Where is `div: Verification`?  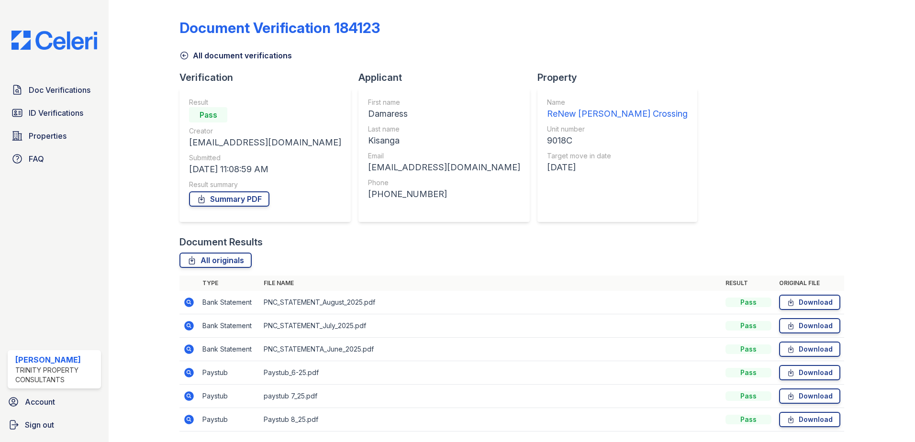 div: Verification is located at coordinates (269, 77).